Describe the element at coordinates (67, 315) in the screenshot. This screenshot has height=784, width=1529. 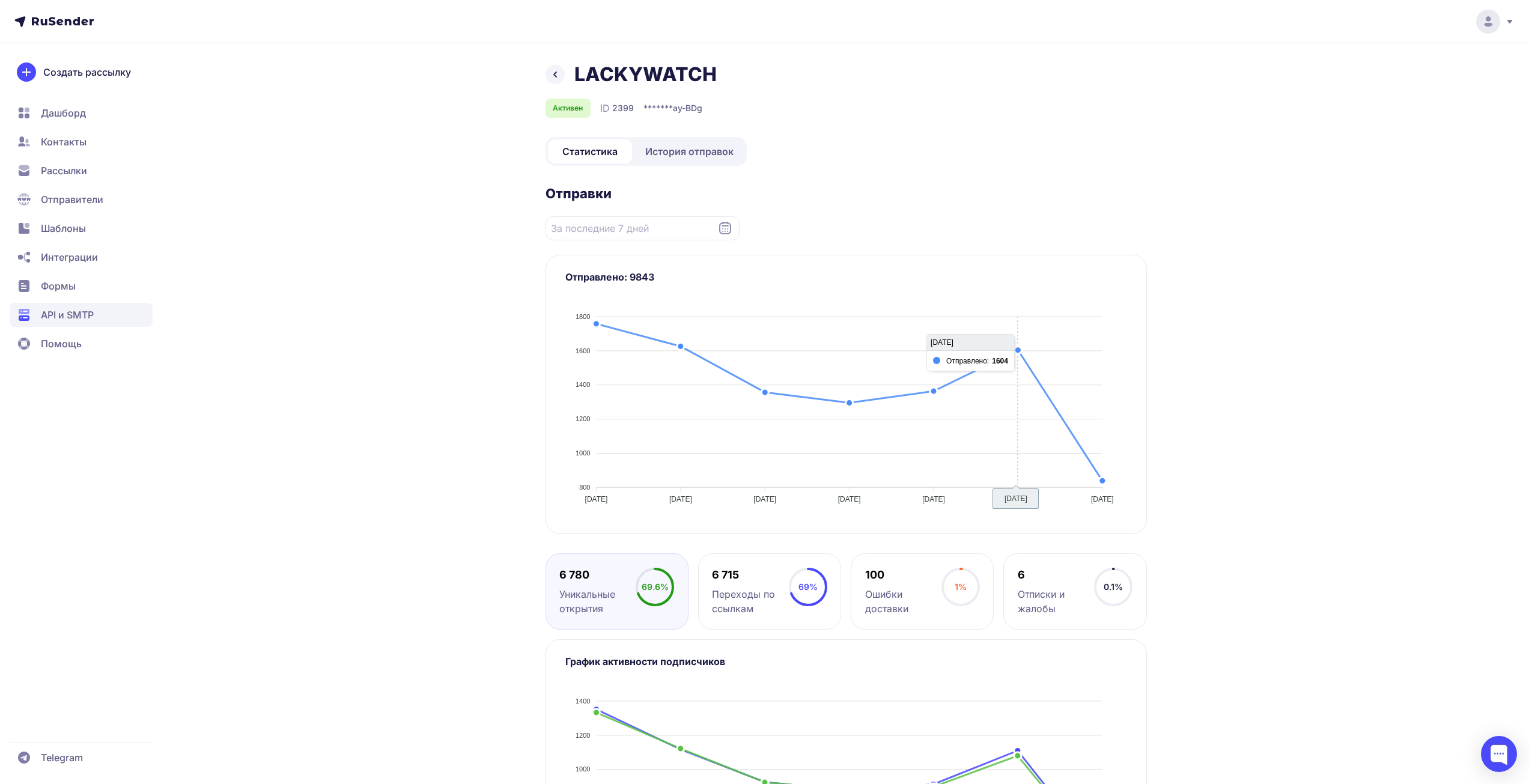
I see `span: API и SMTP` at that location.